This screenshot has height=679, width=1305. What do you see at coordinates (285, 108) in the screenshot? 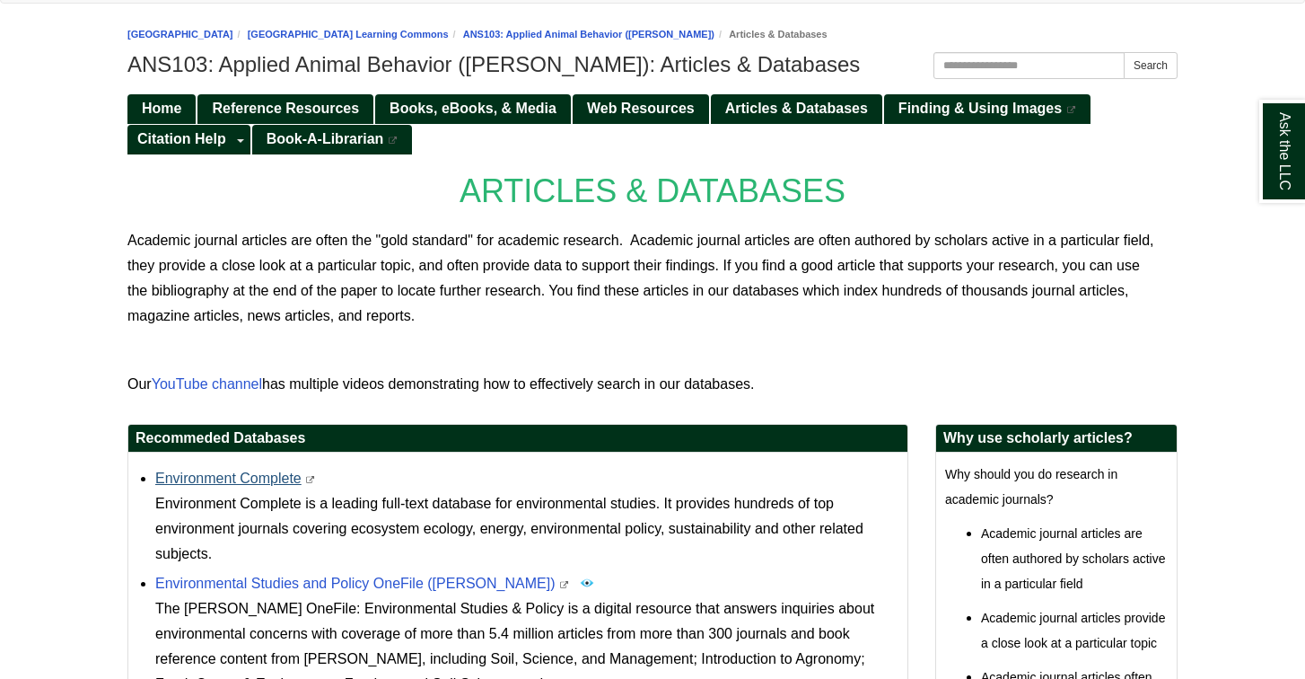
I see `span: Reference Resources` at bounding box center [285, 108].